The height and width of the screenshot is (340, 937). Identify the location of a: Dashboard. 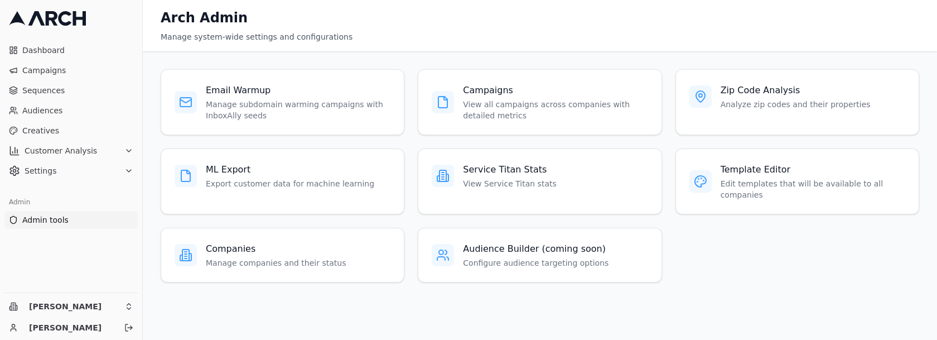
(71, 50).